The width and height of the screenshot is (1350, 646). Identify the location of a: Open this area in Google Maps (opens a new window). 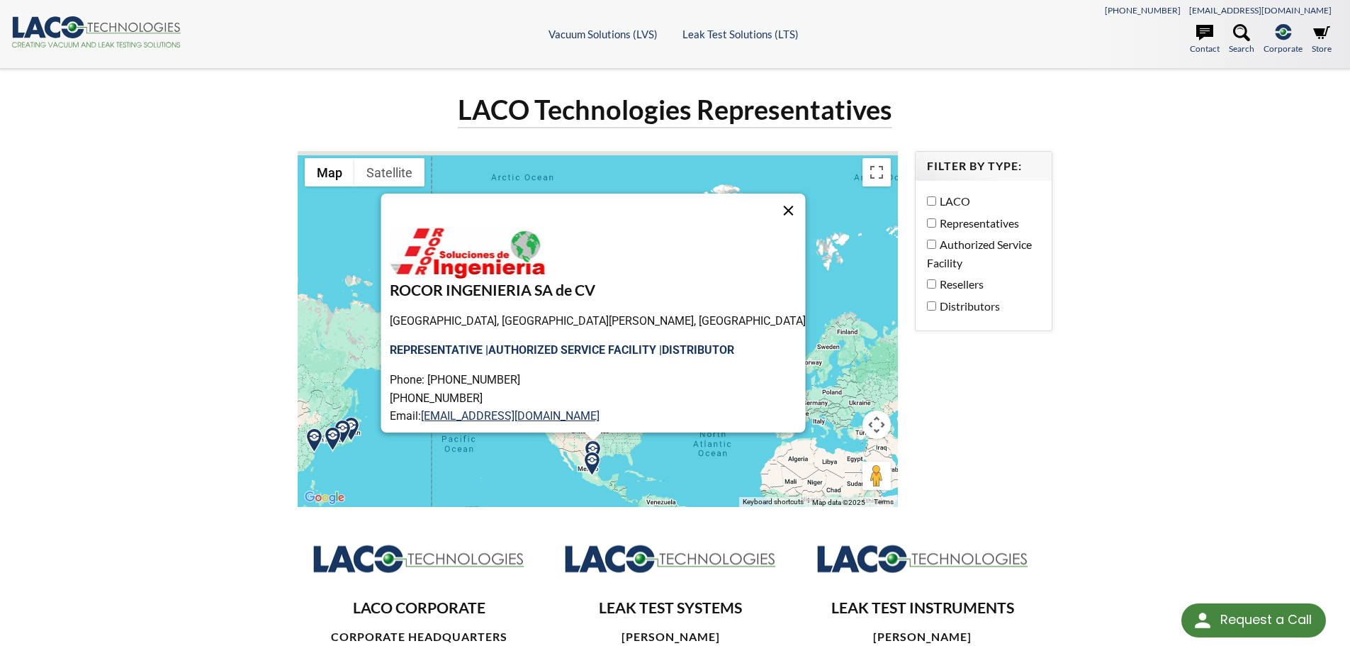
(325, 497).